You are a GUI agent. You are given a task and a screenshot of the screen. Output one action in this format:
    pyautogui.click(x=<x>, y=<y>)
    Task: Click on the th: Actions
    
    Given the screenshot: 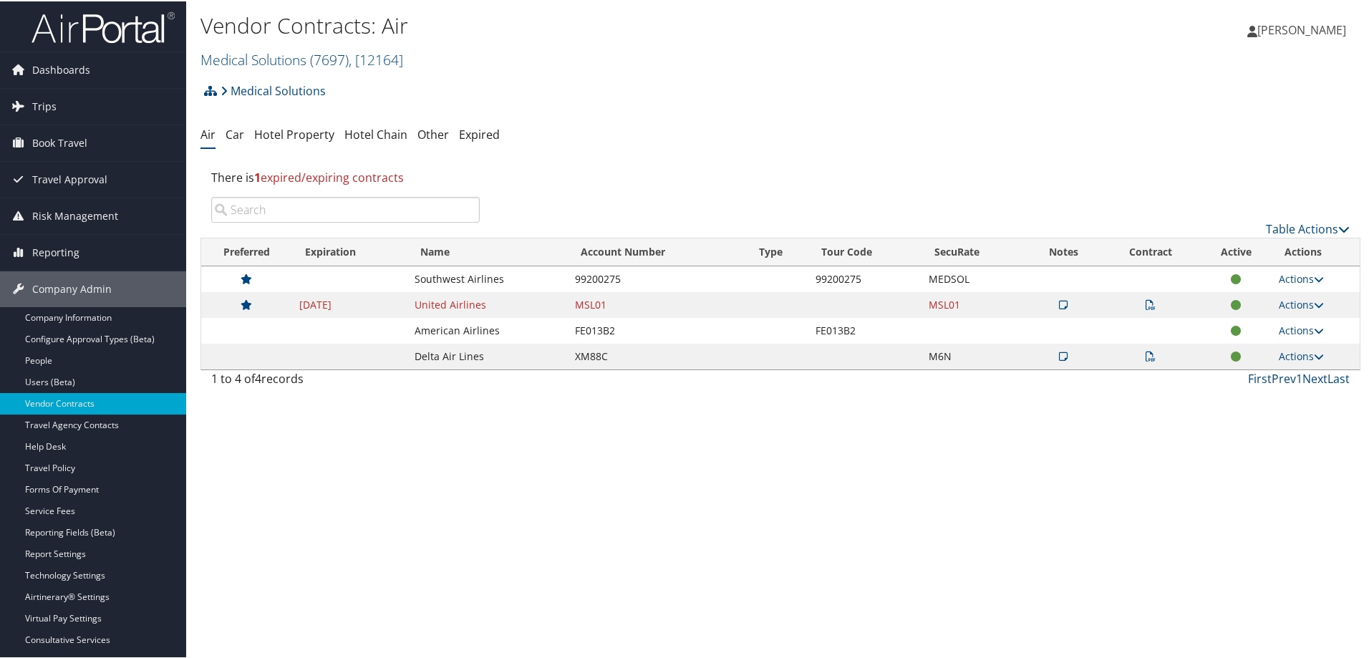 What is the action you would take?
    pyautogui.click(x=1315, y=251)
    